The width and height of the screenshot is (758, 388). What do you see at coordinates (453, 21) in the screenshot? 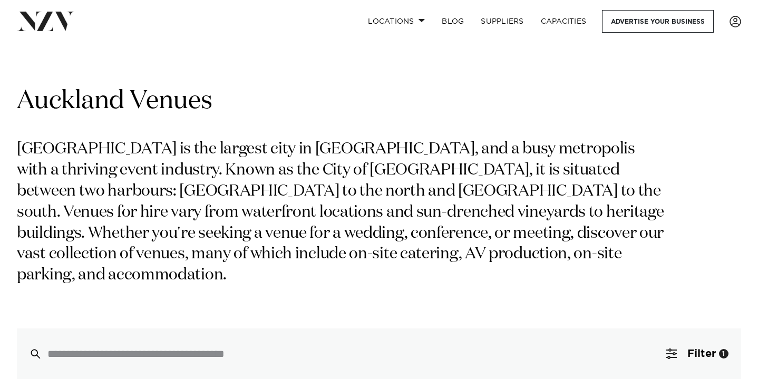
I see `a: BLOG` at bounding box center [453, 21].